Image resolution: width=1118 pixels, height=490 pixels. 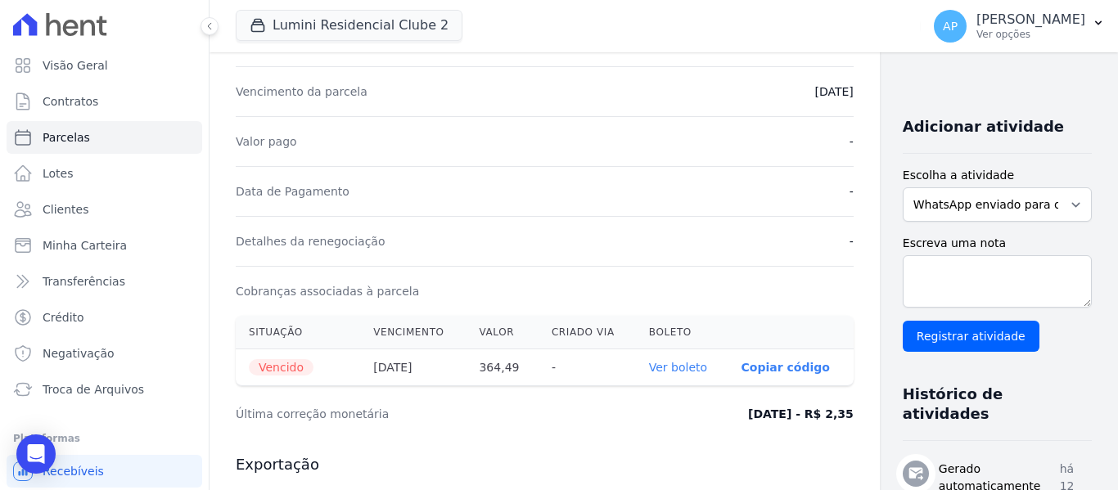 What do you see at coordinates (786, 367) in the screenshot?
I see `p: Copiar código` at bounding box center [786, 367].